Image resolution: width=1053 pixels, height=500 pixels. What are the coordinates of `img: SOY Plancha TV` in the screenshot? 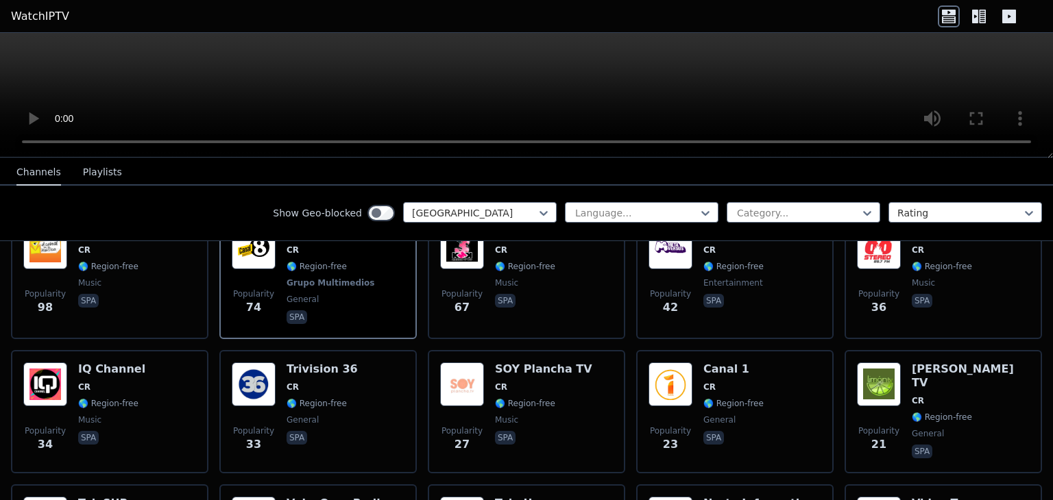 It's located at (462, 385).